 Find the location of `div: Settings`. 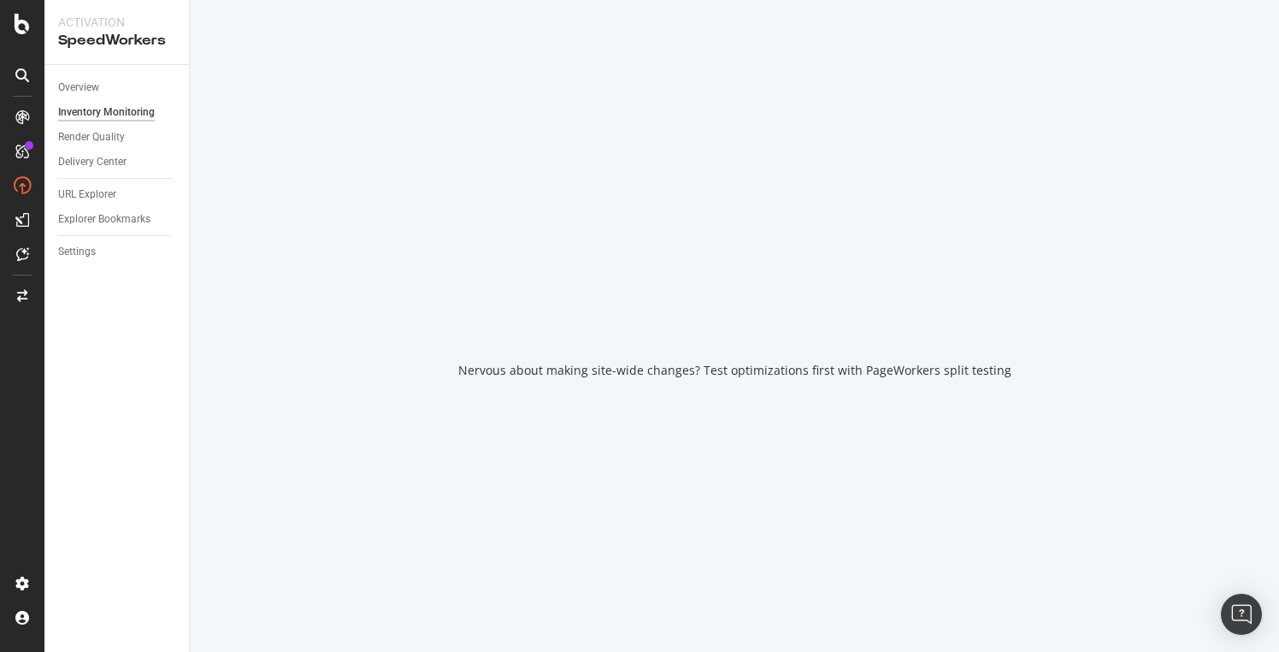

div: Settings is located at coordinates (77, 251).